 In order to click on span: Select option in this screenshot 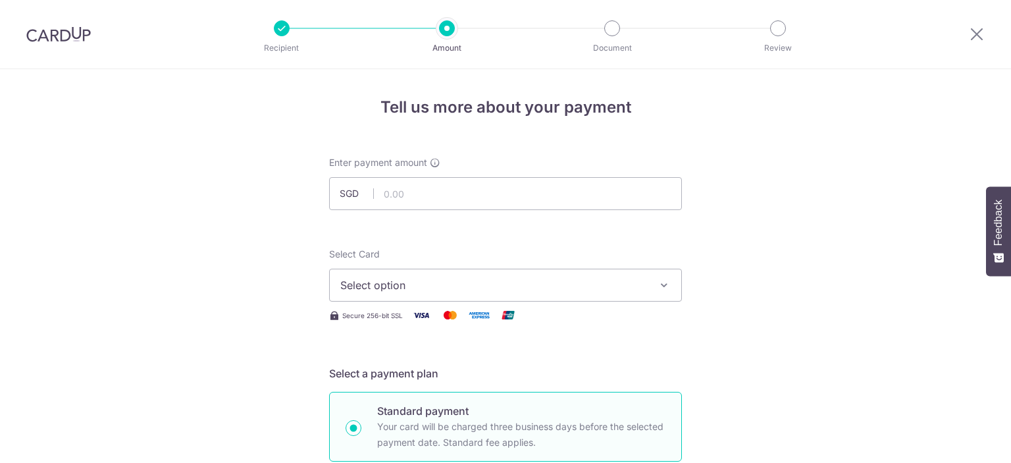, I will do `click(494, 285)`.